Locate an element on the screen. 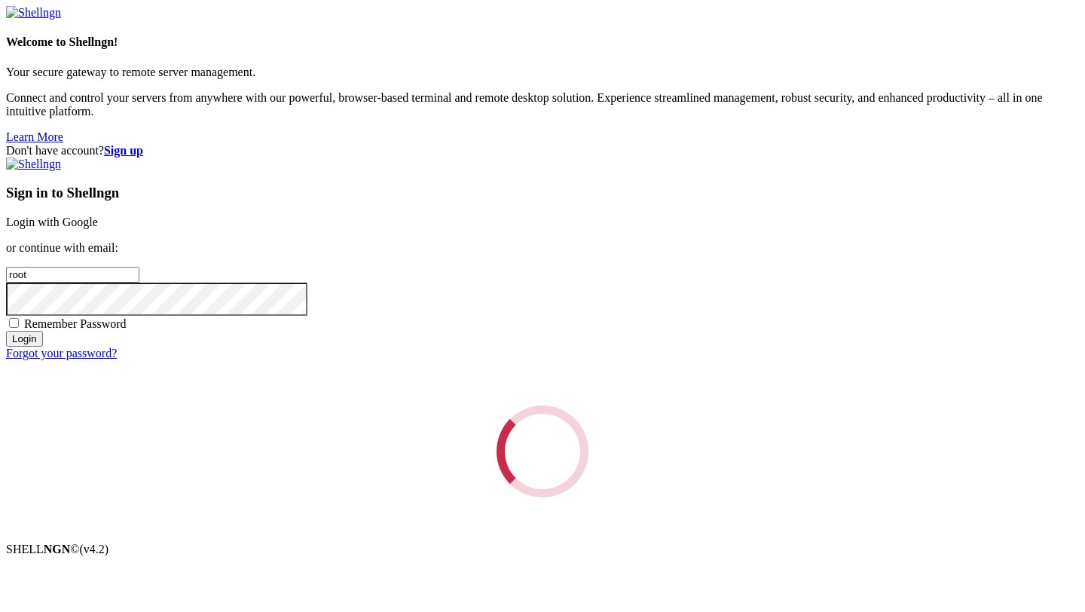  a: Forgot your password? is located at coordinates (61, 353).